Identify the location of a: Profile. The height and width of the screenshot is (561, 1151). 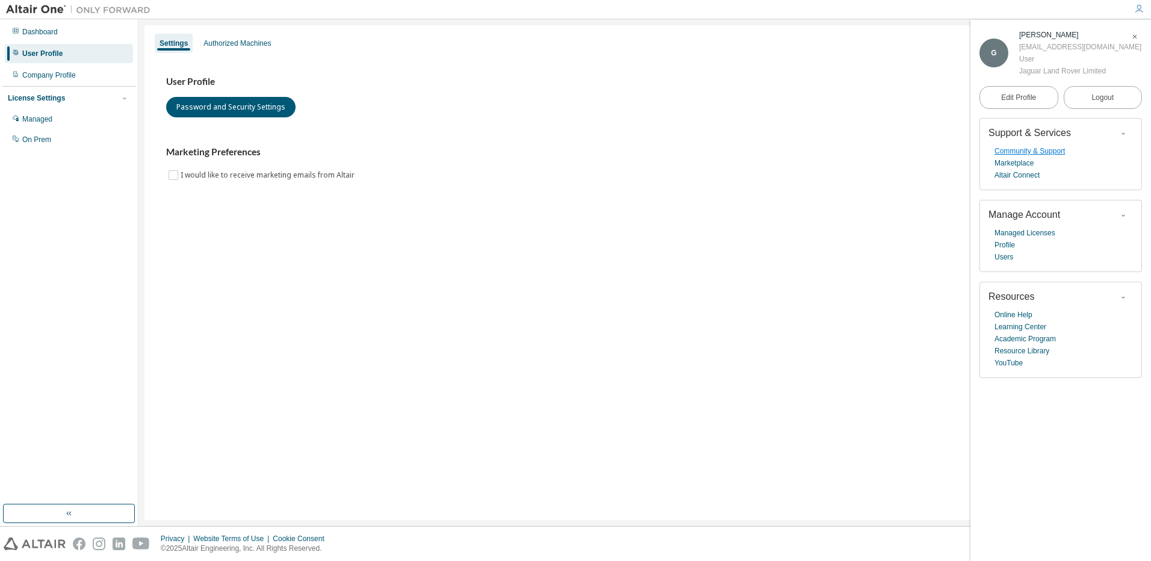
(1005, 245).